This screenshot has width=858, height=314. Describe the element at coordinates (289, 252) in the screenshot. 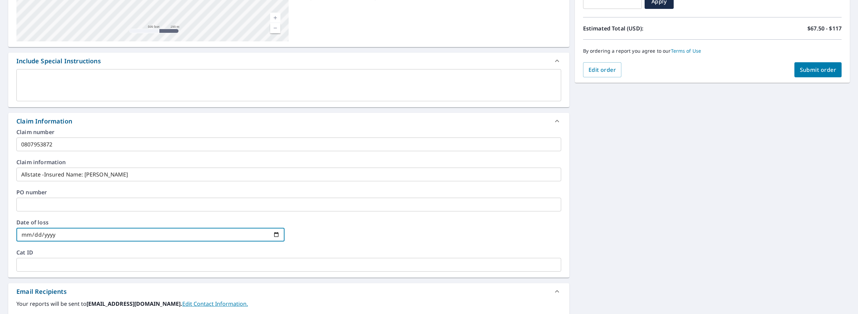

I see `label: Cat ID` at that location.